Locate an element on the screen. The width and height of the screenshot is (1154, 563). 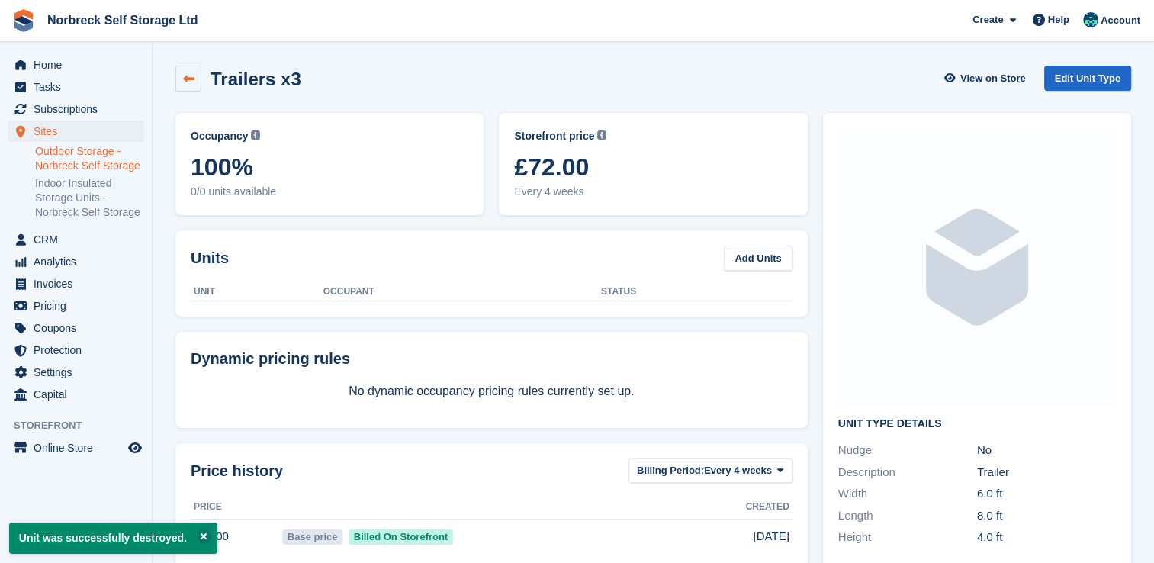
img: blank-unit-type-icon-ffbac7b88ba66c5e286b0e438baccc4b9c83835d4c34f86887a83fc20ec27e7b.svg is located at coordinates (977, 267).